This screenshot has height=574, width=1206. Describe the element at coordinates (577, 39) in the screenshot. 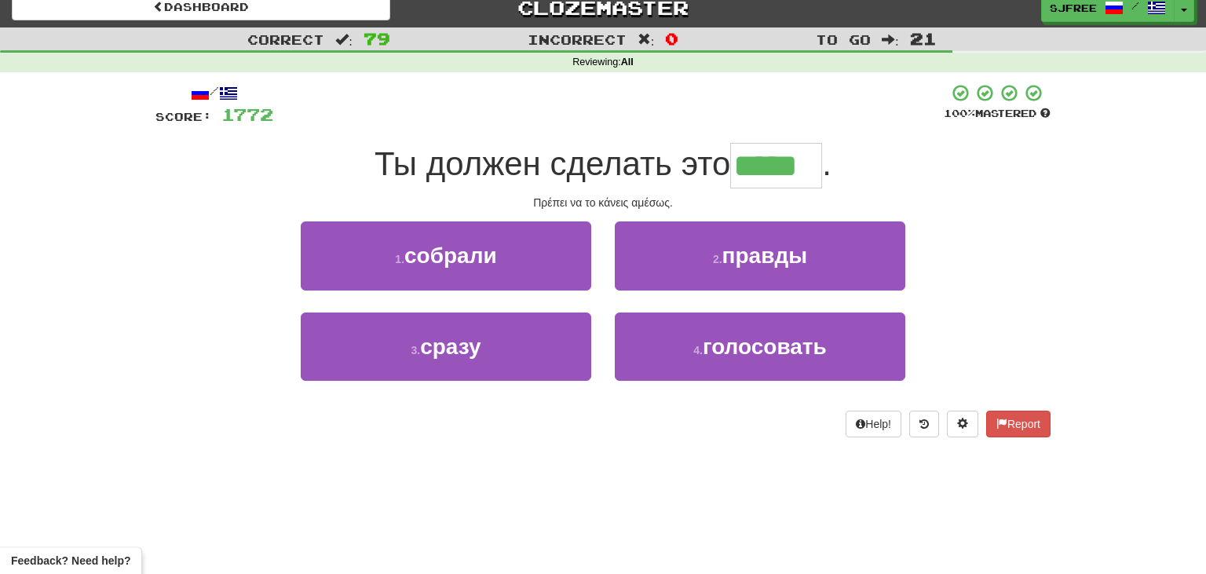

I see `span: Incorrect` at that location.